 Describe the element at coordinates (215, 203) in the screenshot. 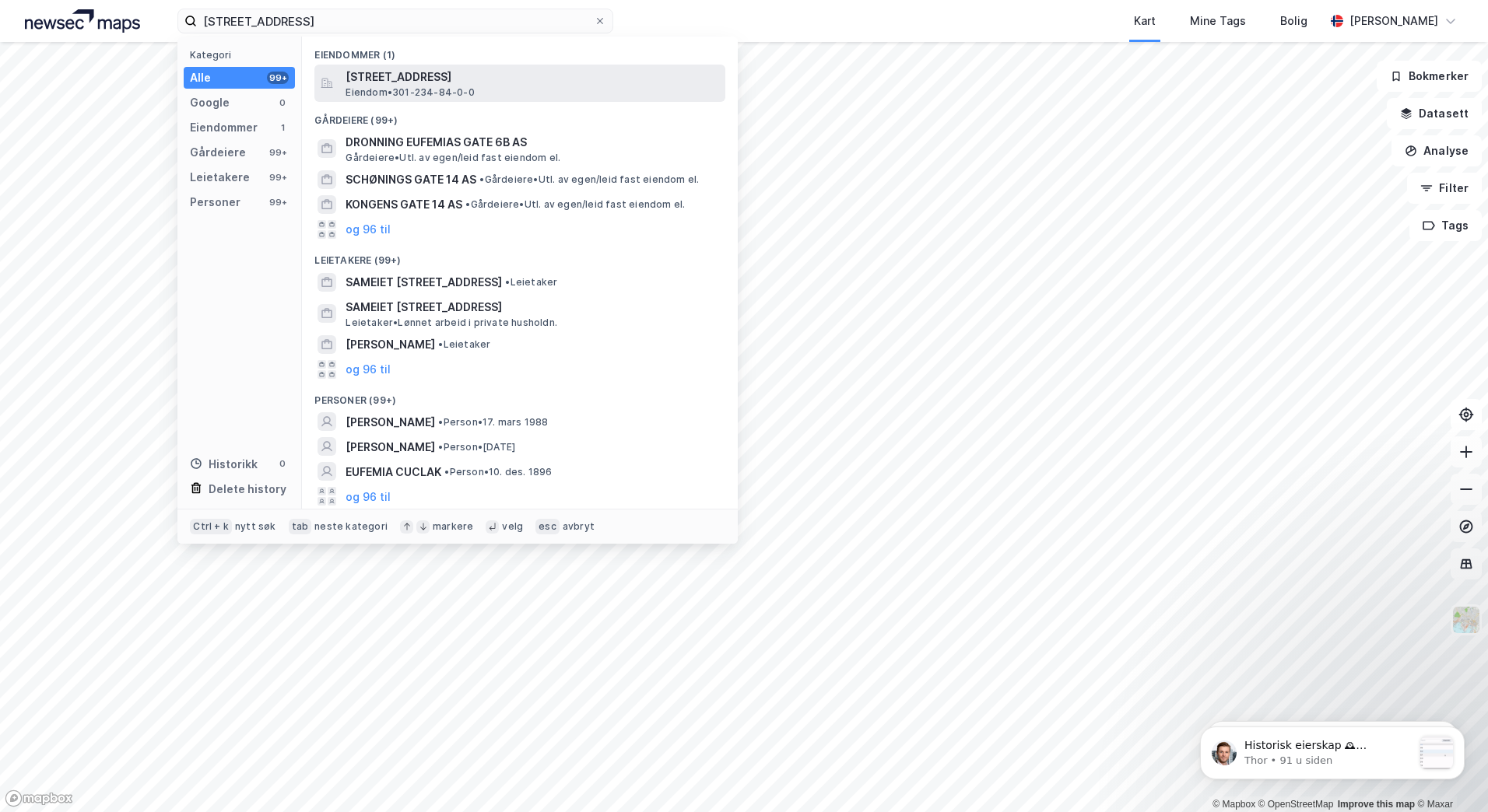

I see `div: Personer` at that location.